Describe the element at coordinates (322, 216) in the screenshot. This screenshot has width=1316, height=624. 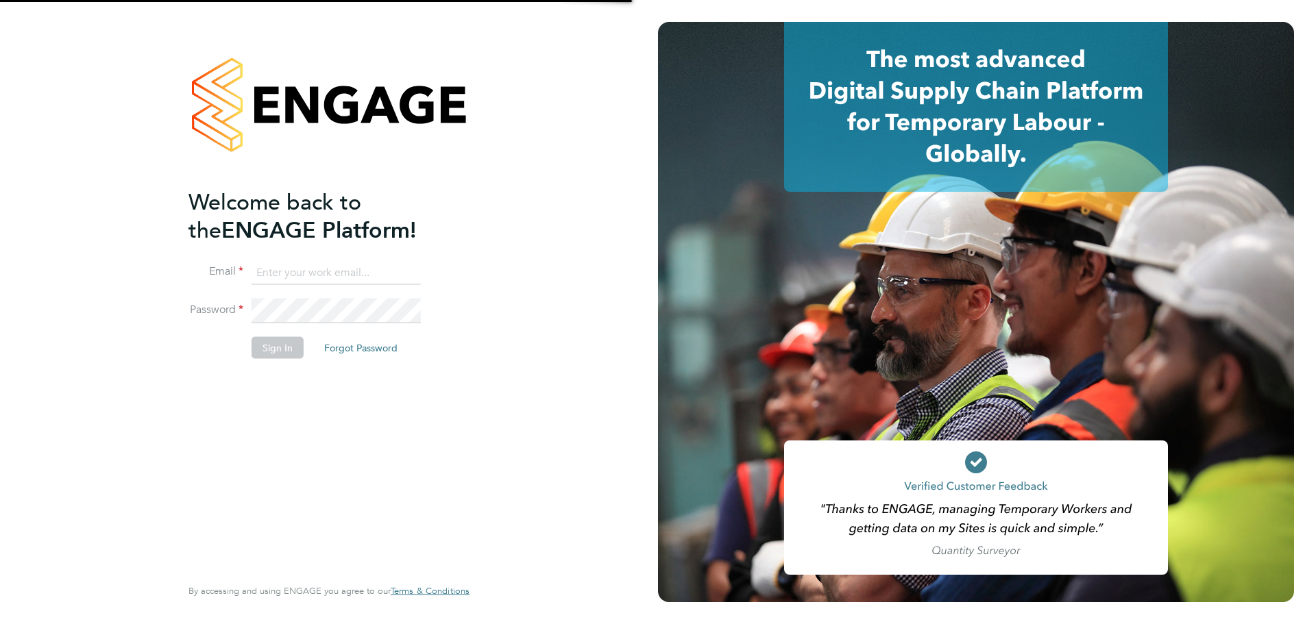
I see `h2: ENGAGE Platform!` at that location.